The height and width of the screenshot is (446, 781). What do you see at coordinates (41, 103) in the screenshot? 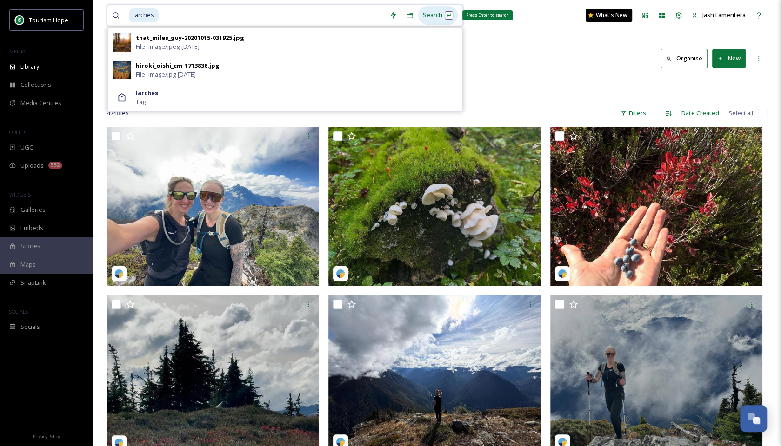
I see `span: Media Centres` at bounding box center [41, 103].